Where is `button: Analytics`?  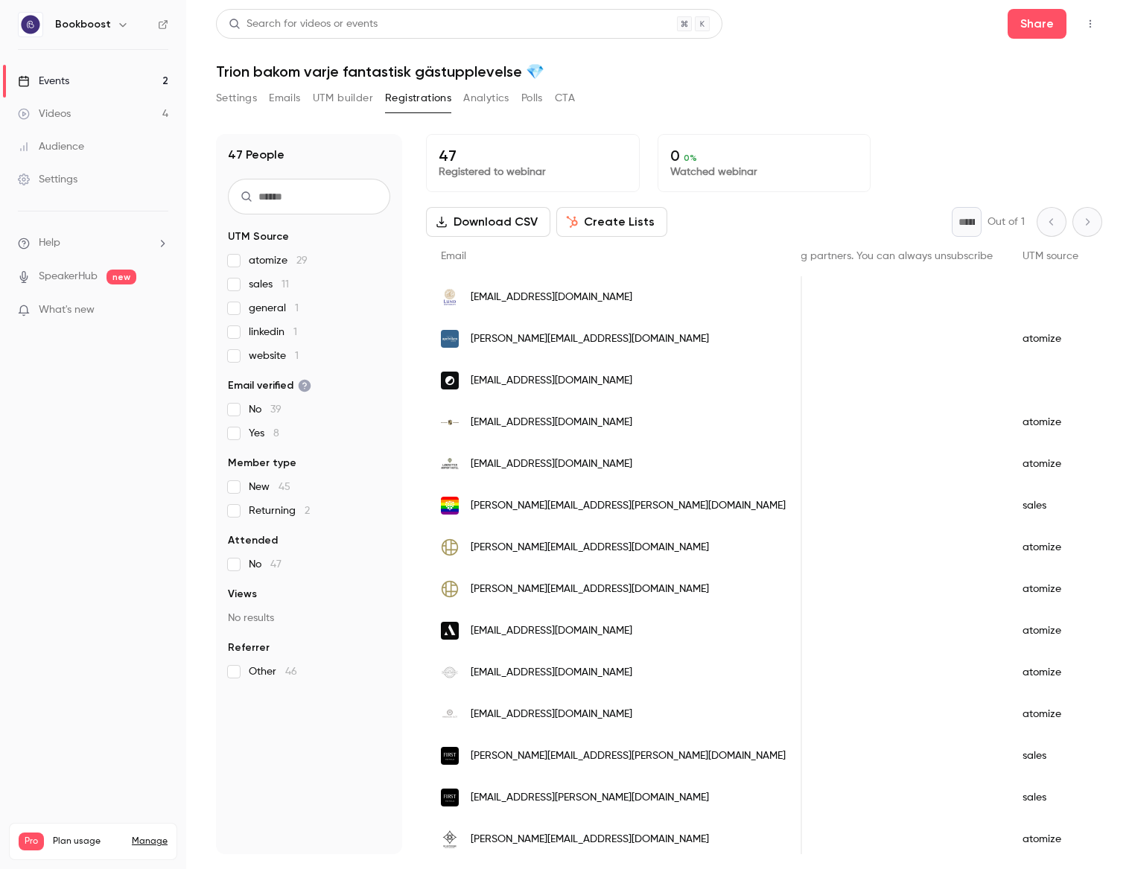 button: Analytics is located at coordinates (486, 98).